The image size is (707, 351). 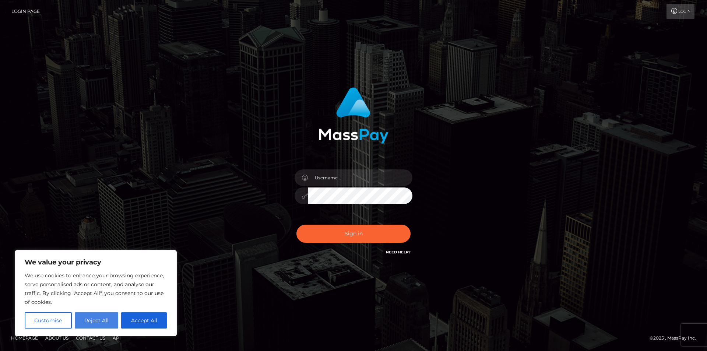 What do you see at coordinates (353, 115) in the screenshot?
I see `img: MassPay Login` at bounding box center [353, 115].